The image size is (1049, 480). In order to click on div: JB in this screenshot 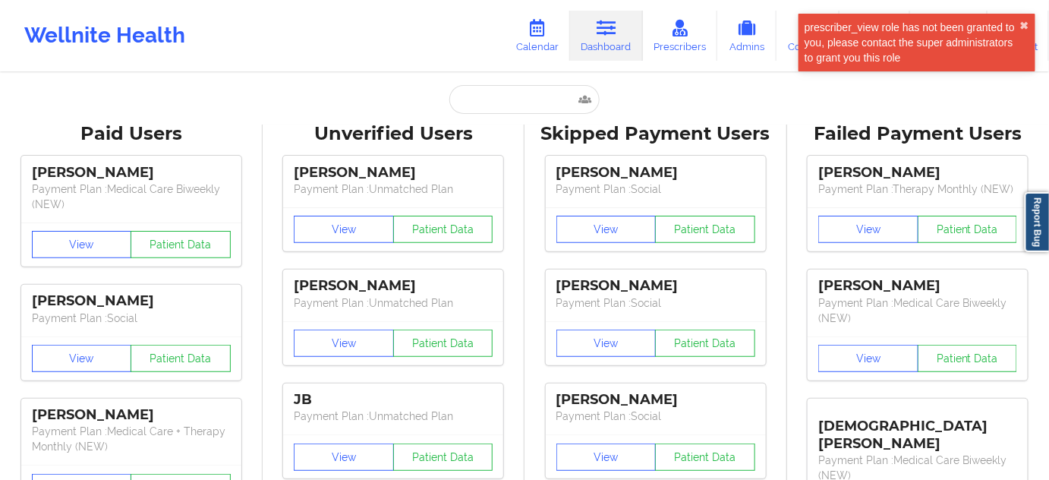, I will do `click(393, 399)`.